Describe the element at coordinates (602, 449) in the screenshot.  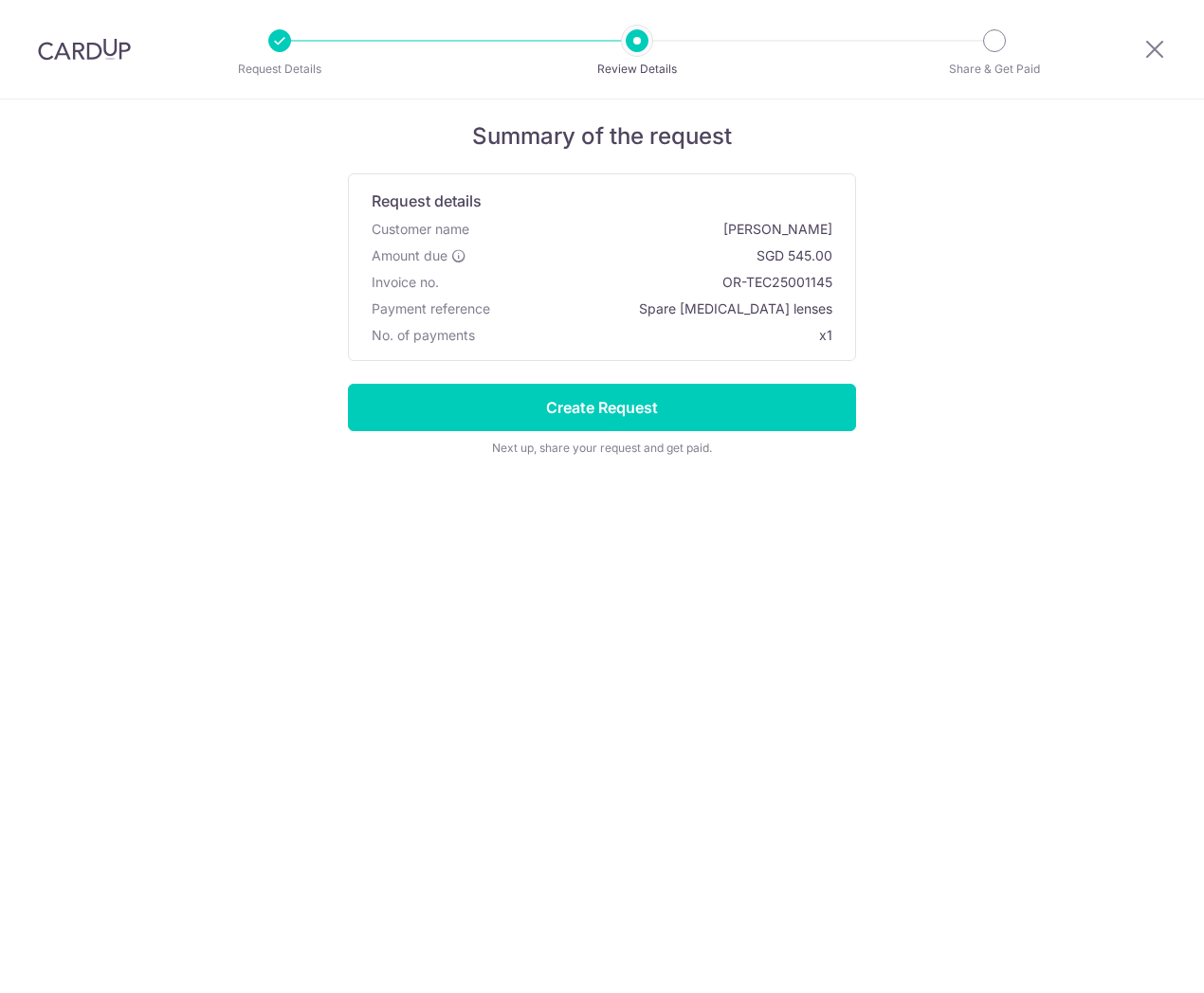
I see `div: Next up, share your request and get paid.` at that location.